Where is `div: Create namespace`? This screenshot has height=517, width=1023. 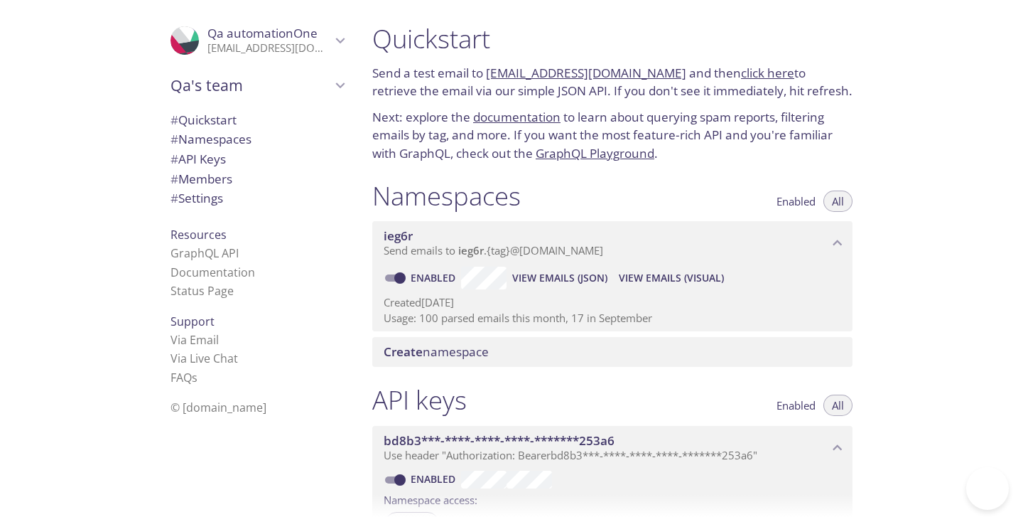
div: Create namespace is located at coordinates (613, 352).